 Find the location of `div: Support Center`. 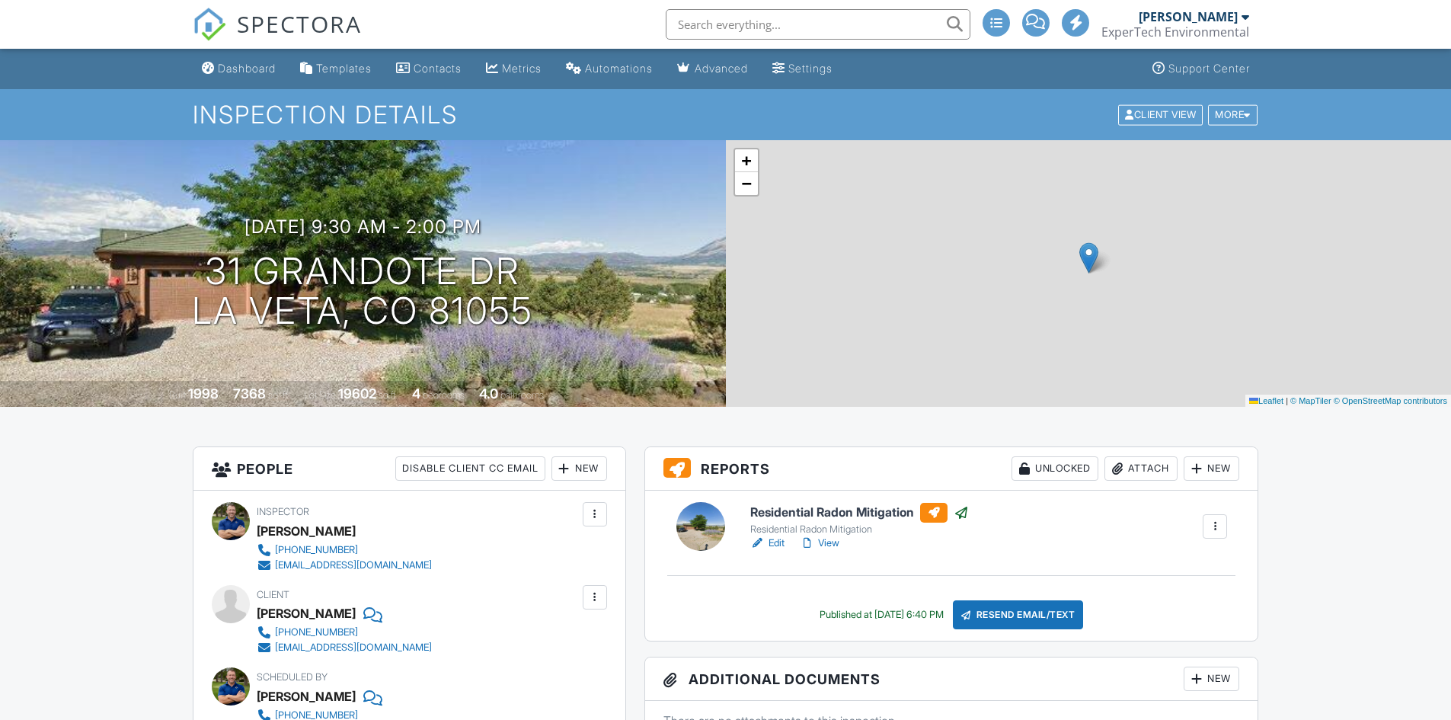

div: Support Center is located at coordinates (1208, 68).